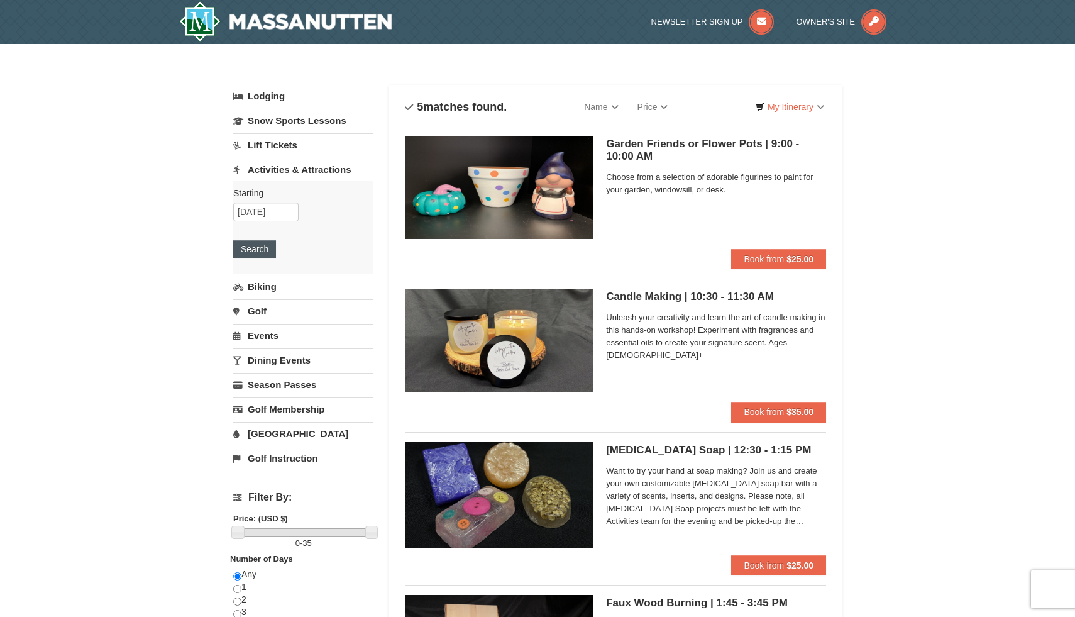 The height and width of the screenshot is (617, 1075). What do you see at coordinates (601, 107) in the screenshot?
I see `a: Name` at bounding box center [601, 107].